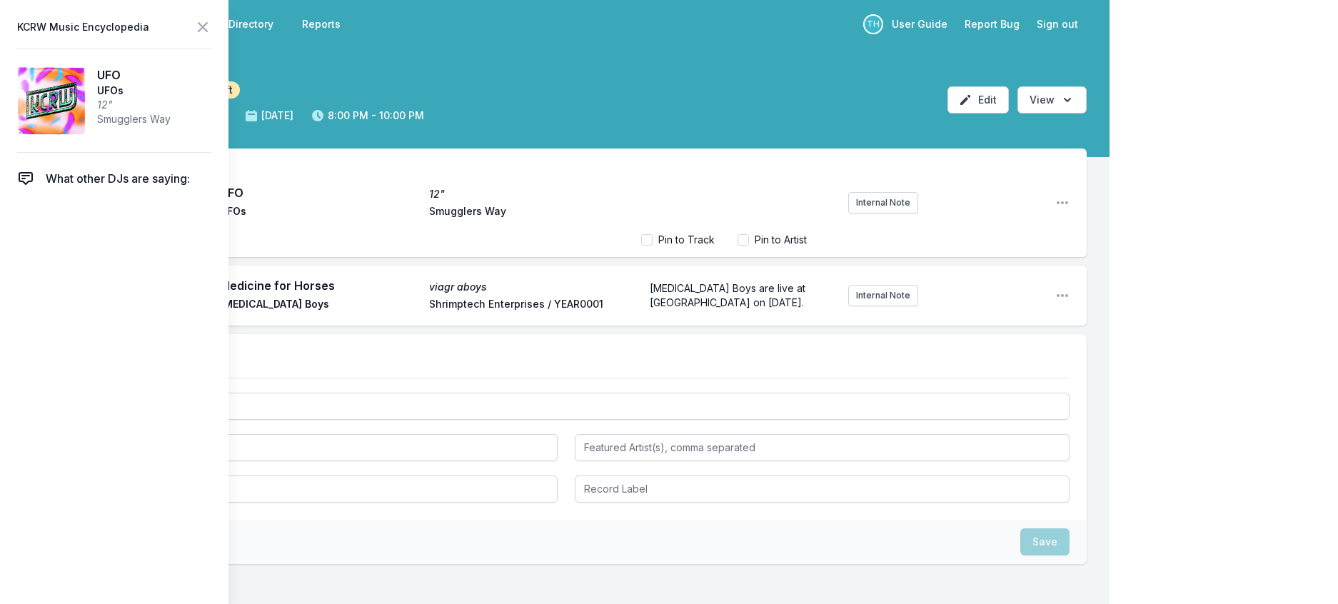  I want to click on input: Track Title, so click(566, 406).